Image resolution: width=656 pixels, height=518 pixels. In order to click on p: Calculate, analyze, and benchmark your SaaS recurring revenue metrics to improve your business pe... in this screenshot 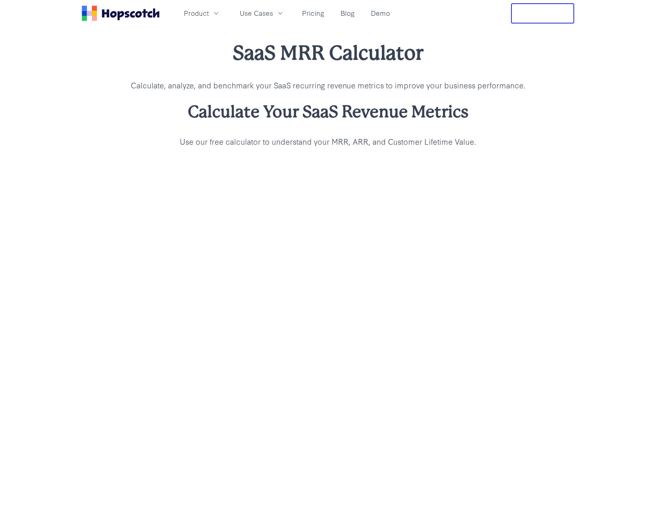, I will do `click(328, 85)`.